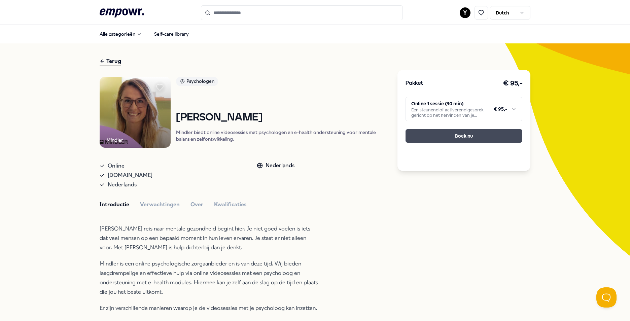 Image resolution: width=630 pixels, height=321 pixels. I want to click on input: Search for products, categories or subcategories, so click(302, 13).